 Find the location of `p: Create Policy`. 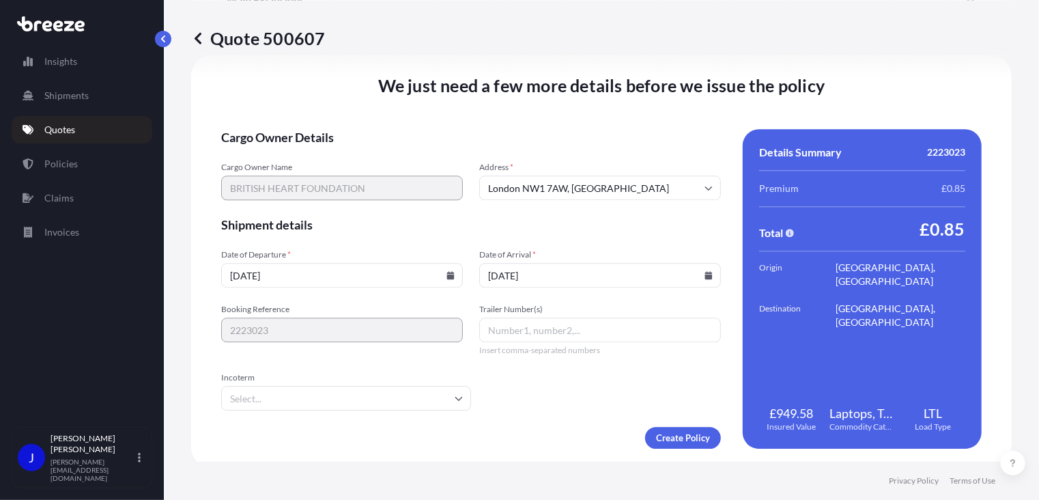

p: Create Policy is located at coordinates (683, 438).